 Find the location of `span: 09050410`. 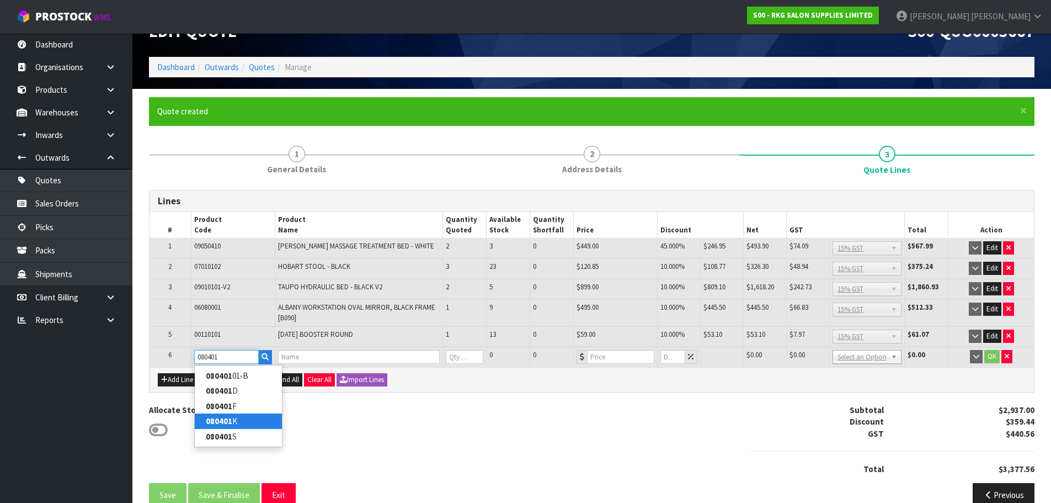

span: 09050410 is located at coordinates (208, 246).